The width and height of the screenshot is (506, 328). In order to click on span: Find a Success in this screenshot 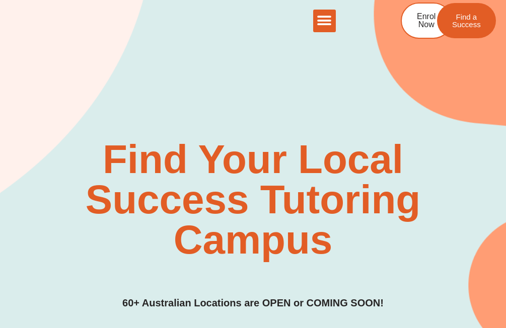, I will do `click(466, 21)`.